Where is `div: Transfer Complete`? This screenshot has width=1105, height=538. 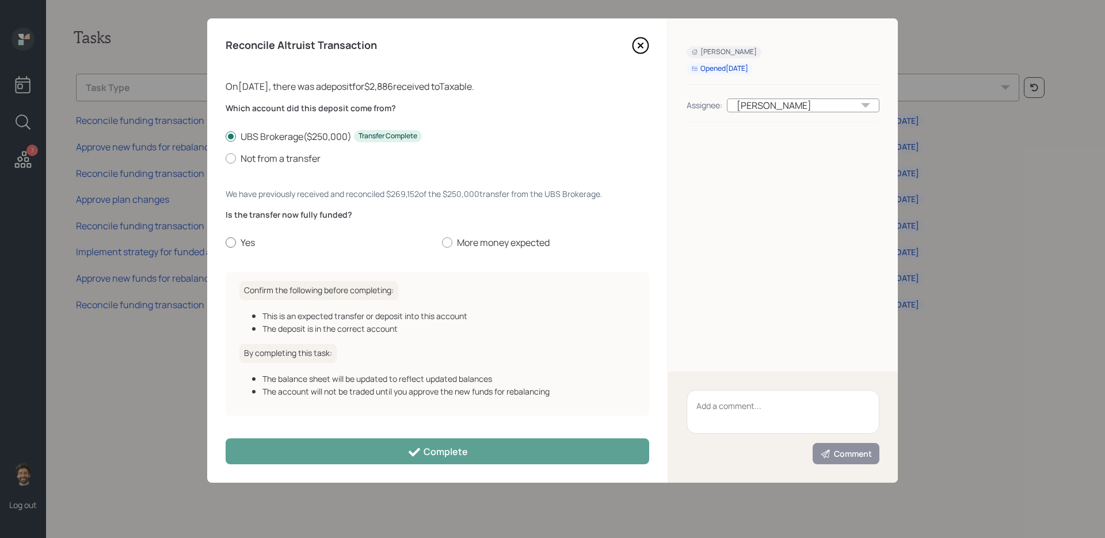 div: Transfer Complete is located at coordinates (388, 136).